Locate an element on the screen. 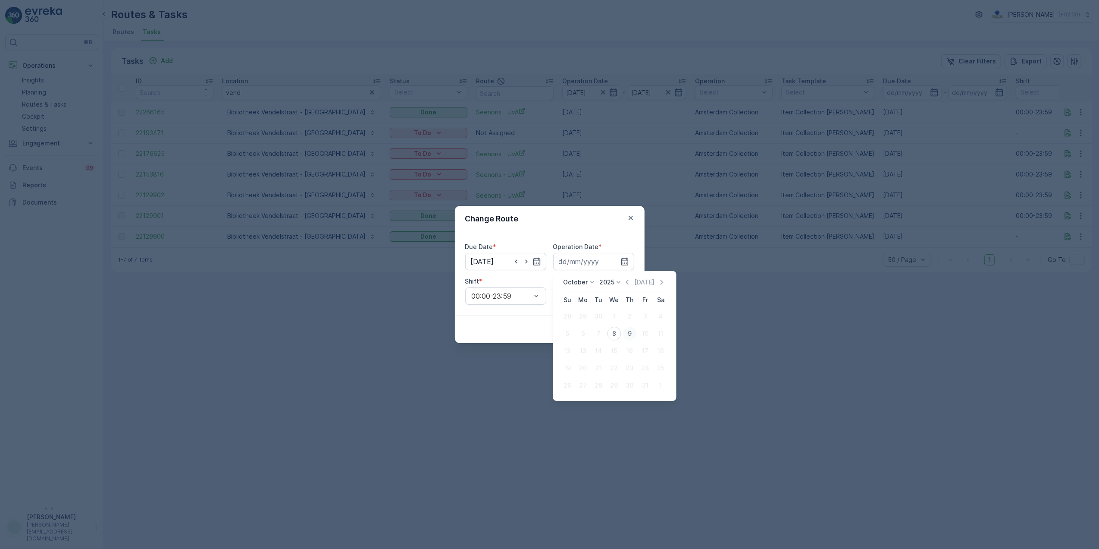 This screenshot has width=1099, height=549. label: Operation Date is located at coordinates (576, 246).